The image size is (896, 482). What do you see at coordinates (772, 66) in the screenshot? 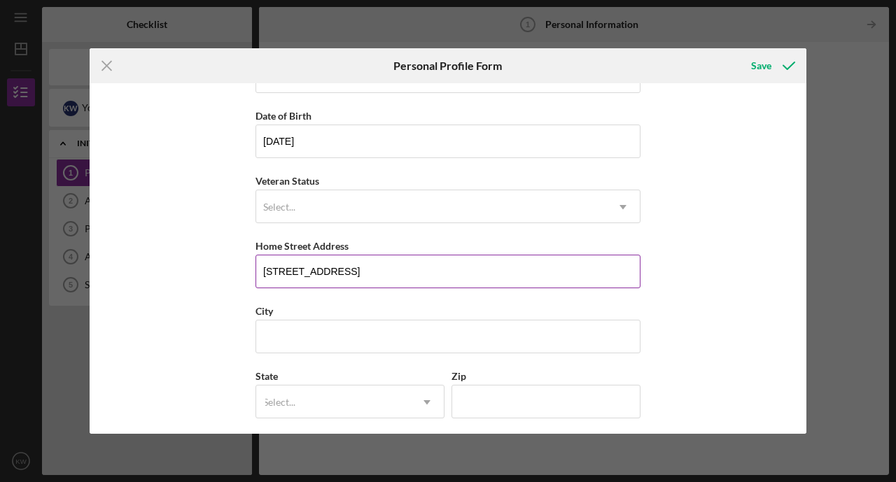
I see `button: Save` at bounding box center [772, 66].